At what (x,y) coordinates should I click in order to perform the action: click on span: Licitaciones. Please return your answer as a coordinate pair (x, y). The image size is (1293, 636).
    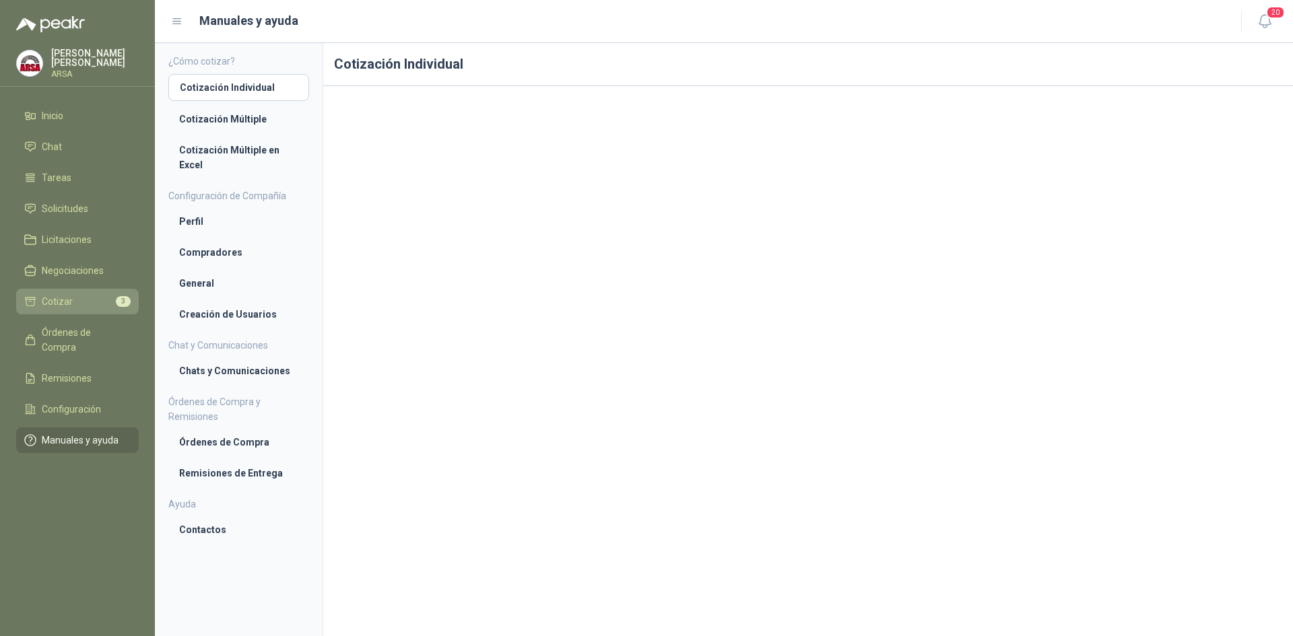
    Looking at the image, I should click on (67, 240).